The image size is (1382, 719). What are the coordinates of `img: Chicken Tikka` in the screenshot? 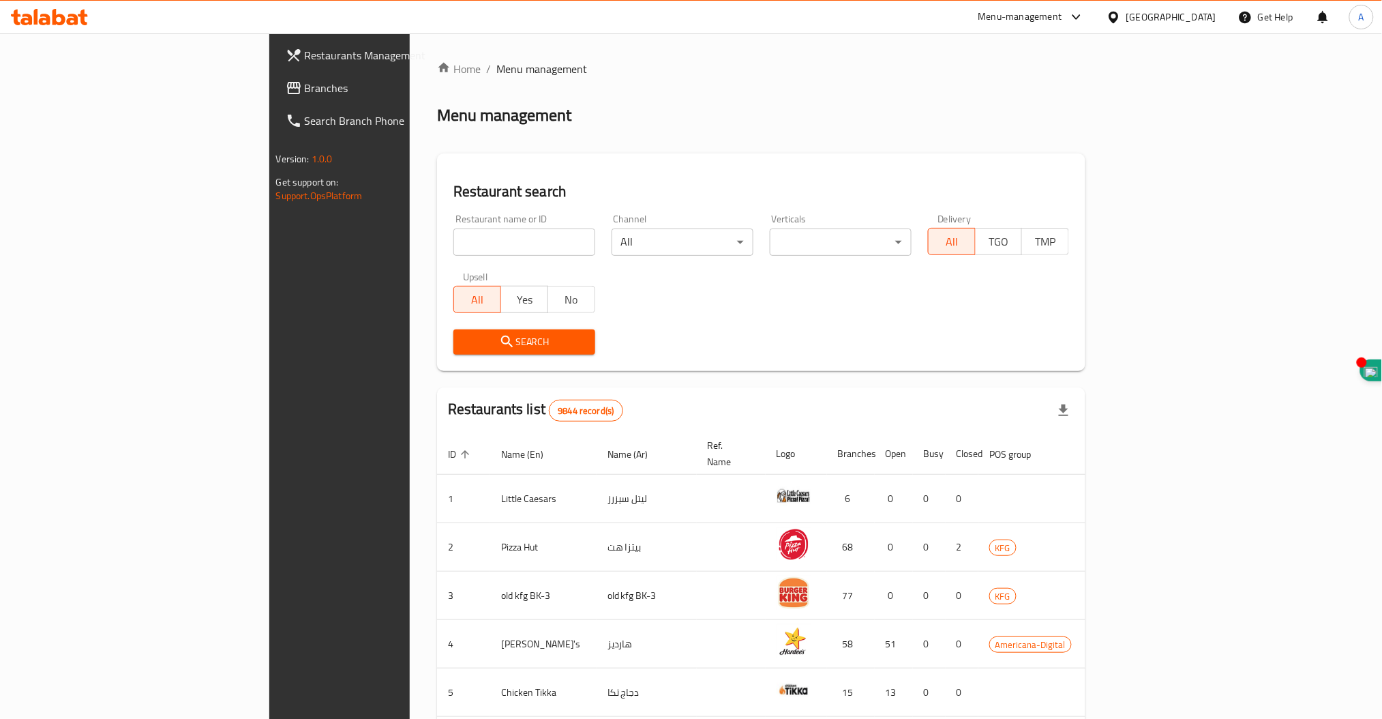 It's located at (794, 689).